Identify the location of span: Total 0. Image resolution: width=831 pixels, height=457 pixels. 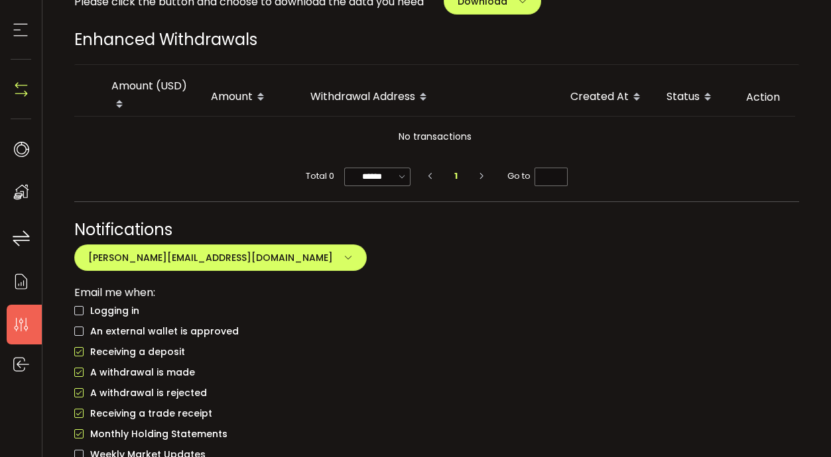
(320, 176).